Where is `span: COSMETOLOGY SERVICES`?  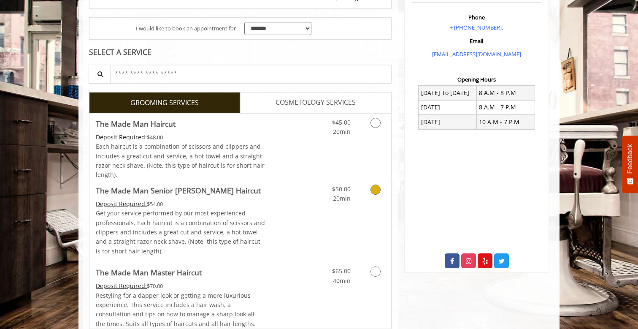
span: COSMETOLOGY SERVICES is located at coordinates (316, 103).